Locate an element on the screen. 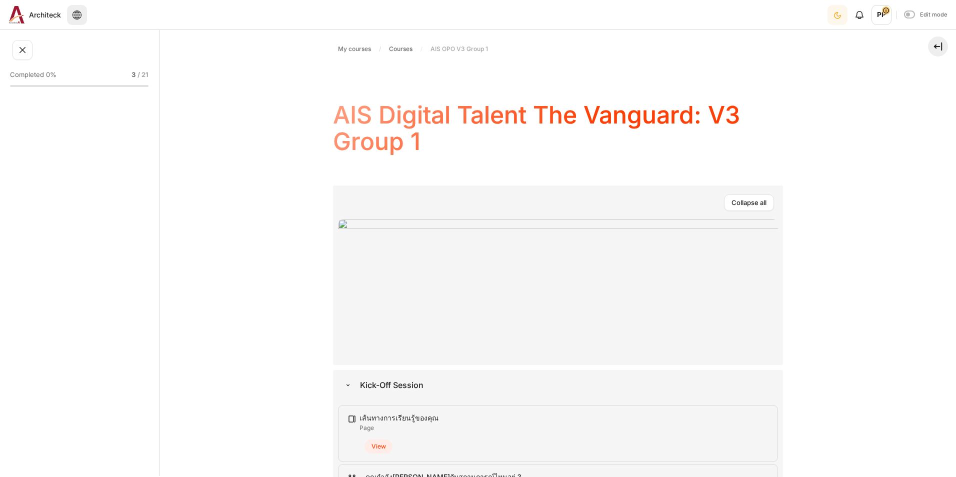 This screenshot has height=477, width=956. span: / 21 is located at coordinates (143, 75).